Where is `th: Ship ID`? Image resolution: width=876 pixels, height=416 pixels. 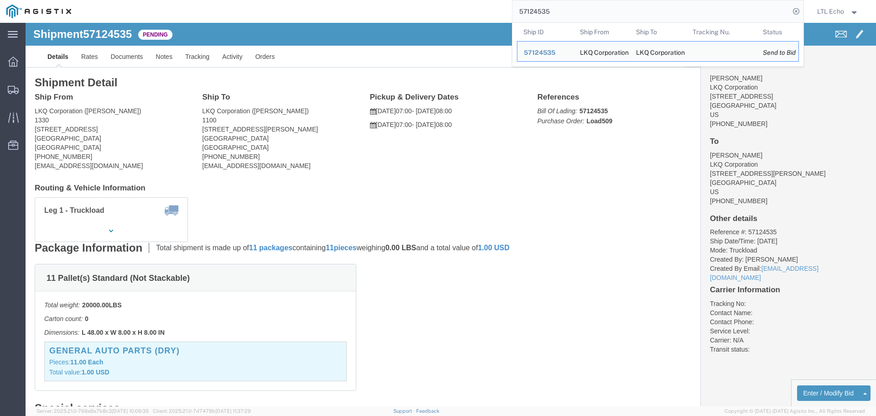
th: Ship ID is located at coordinates (545, 32).